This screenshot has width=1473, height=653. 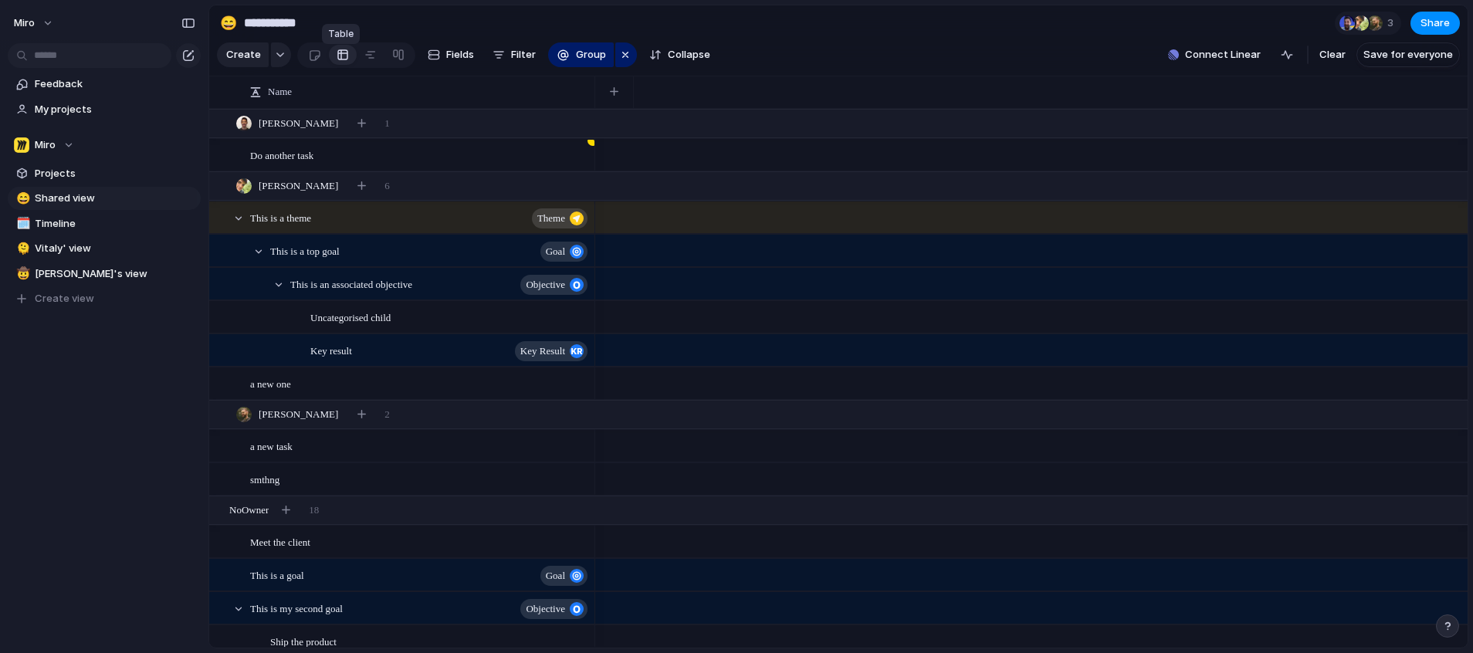 What do you see at coordinates (115, 174) in the screenshot?
I see `span: Projects` at bounding box center [115, 174].